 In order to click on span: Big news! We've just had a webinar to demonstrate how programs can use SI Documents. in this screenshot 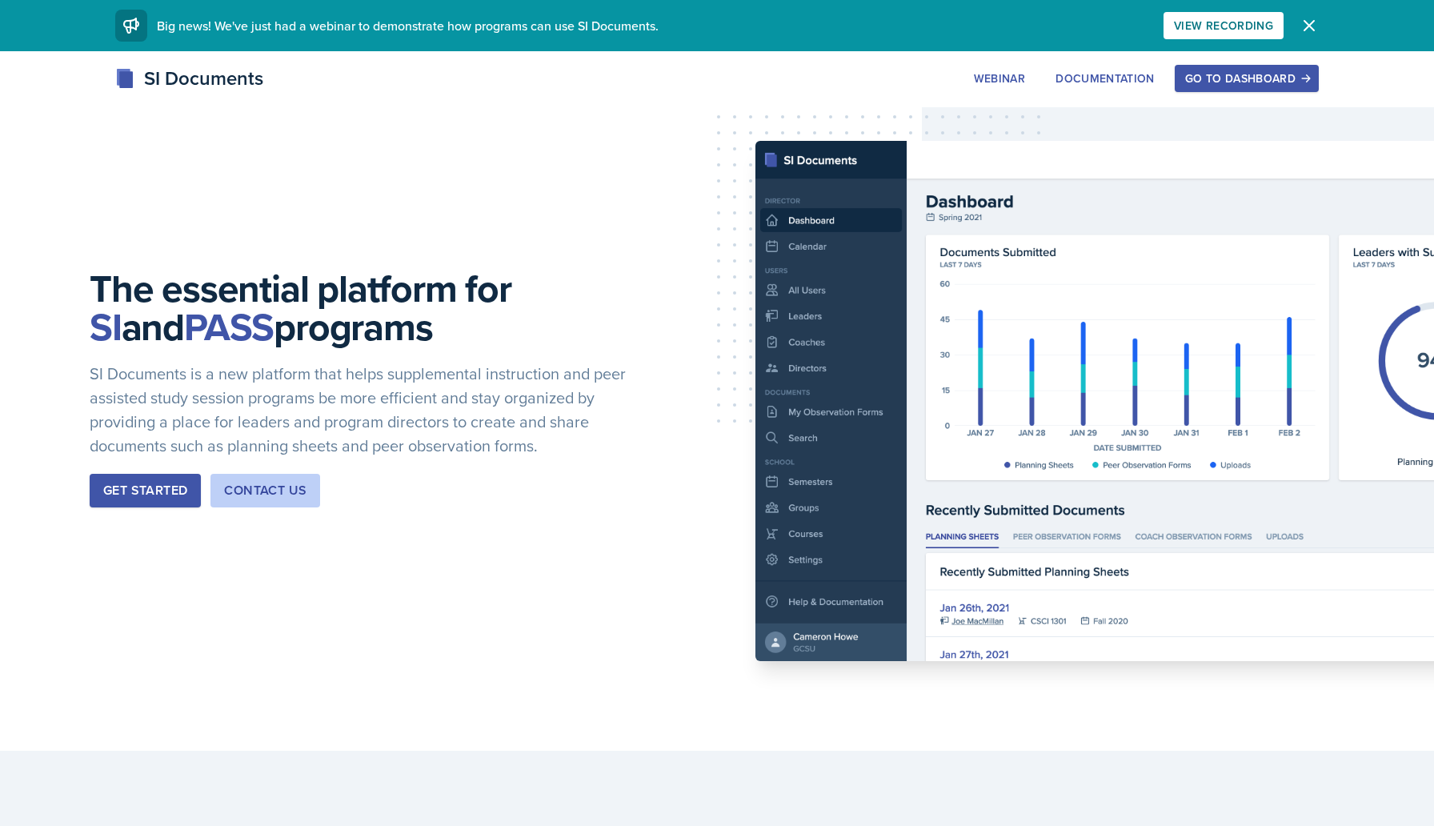, I will do `click(407, 26)`.